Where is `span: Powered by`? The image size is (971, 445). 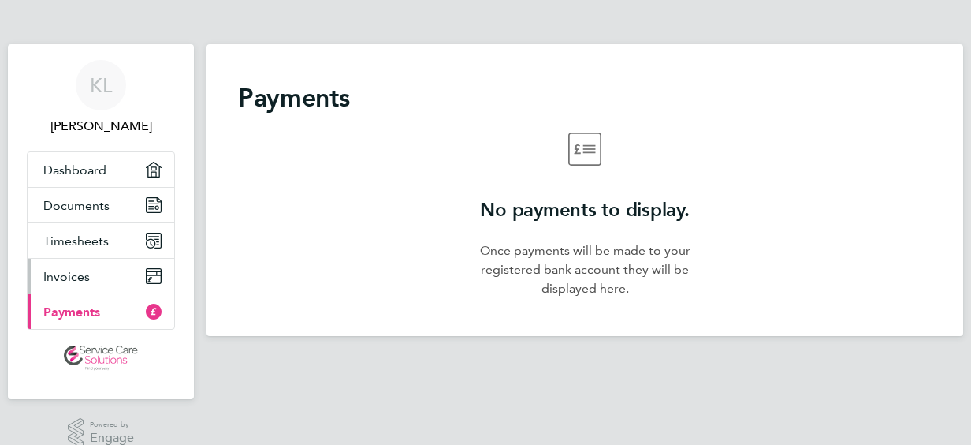 span: Powered by is located at coordinates (112, 424).